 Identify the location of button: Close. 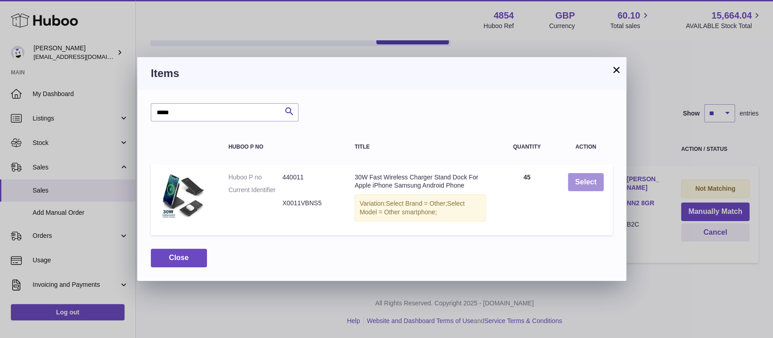
(179, 258).